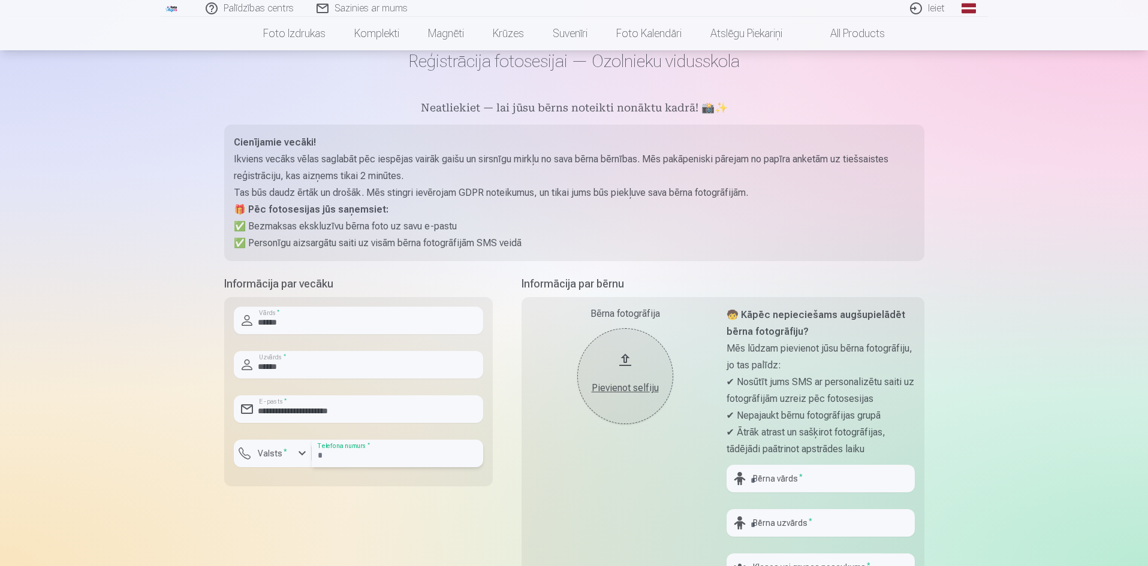 The width and height of the screenshot is (1148, 566). I want to click on p: ✔ Nepajaukt bērnu fotogrāfijas grupā, so click(820, 416).